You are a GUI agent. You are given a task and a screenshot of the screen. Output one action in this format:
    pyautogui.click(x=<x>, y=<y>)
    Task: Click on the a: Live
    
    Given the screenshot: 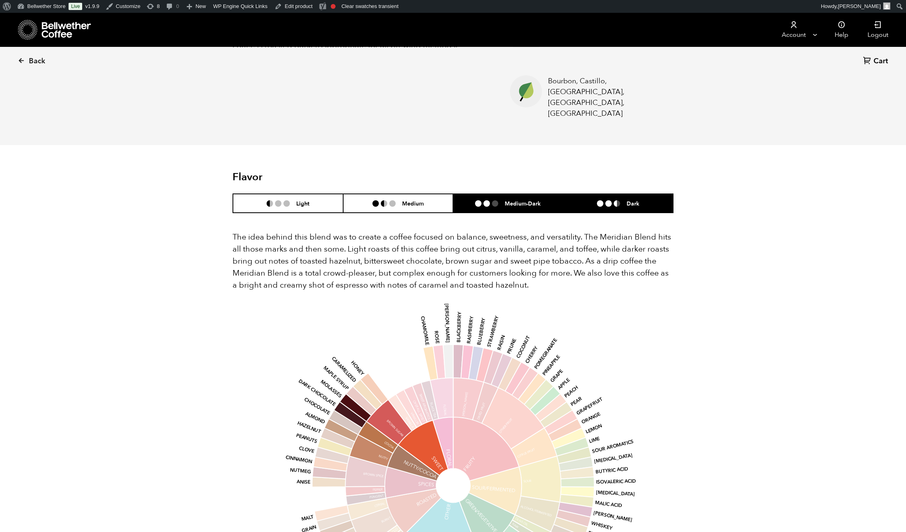 What is the action you would take?
    pyautogui.click(x=75, y=6)
    